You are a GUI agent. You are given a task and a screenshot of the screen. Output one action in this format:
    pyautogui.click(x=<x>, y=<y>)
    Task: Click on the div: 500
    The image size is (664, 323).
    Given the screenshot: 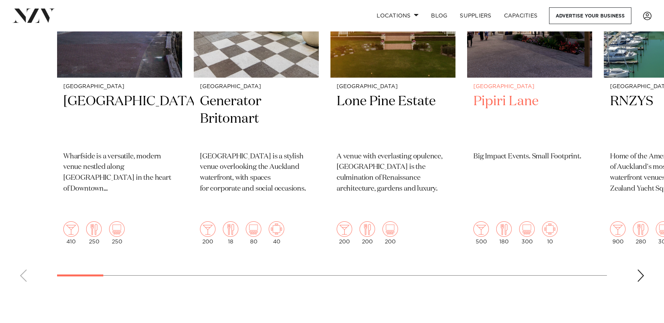 What is the action you would take?
    pyautogui.click(x=481, y=233)
    